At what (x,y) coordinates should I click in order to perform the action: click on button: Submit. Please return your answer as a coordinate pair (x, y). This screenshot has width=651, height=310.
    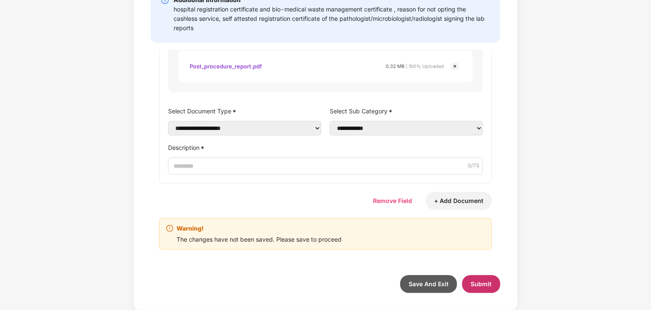
    Looking at the image, I should click on (481, 284).